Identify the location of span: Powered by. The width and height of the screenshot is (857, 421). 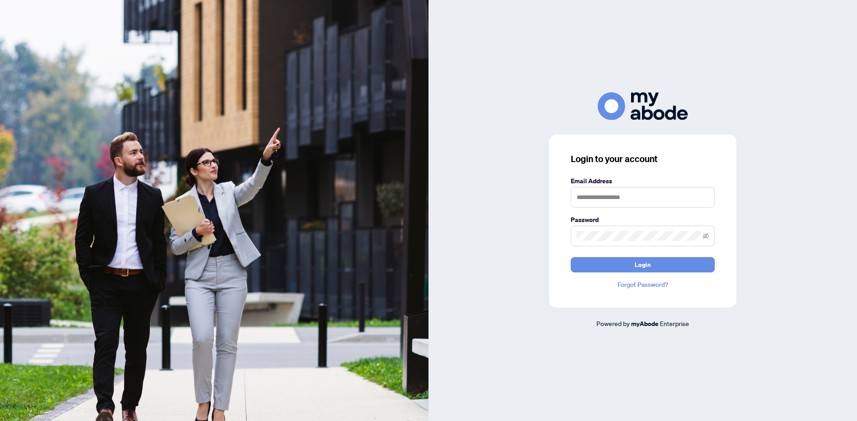
(613, 323).